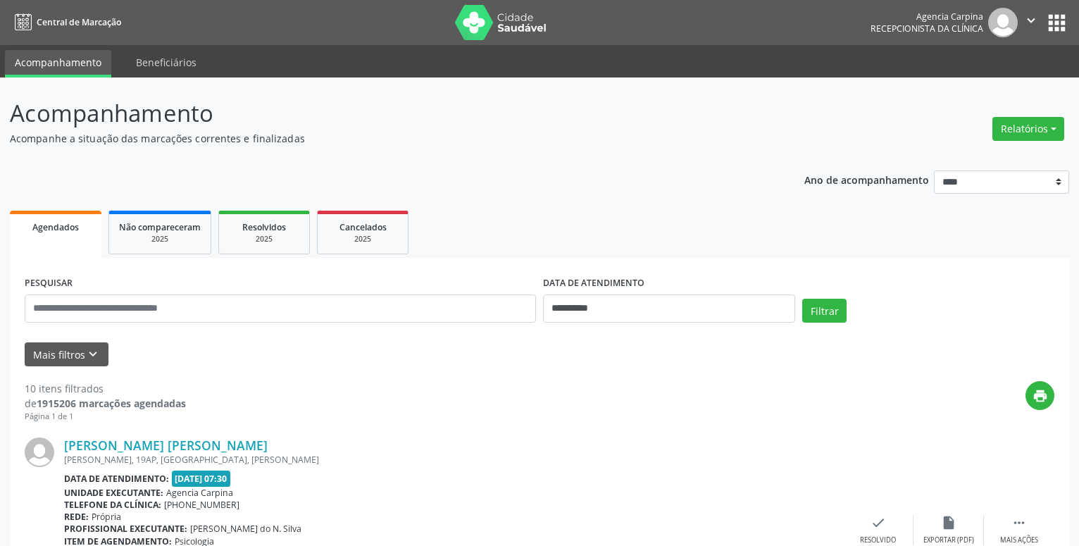 This screenshot has height=546, width=1079. Describe the element at coordinates (949, 540) in the screenshot. I see `div: Exportar (PDF)` at that location.